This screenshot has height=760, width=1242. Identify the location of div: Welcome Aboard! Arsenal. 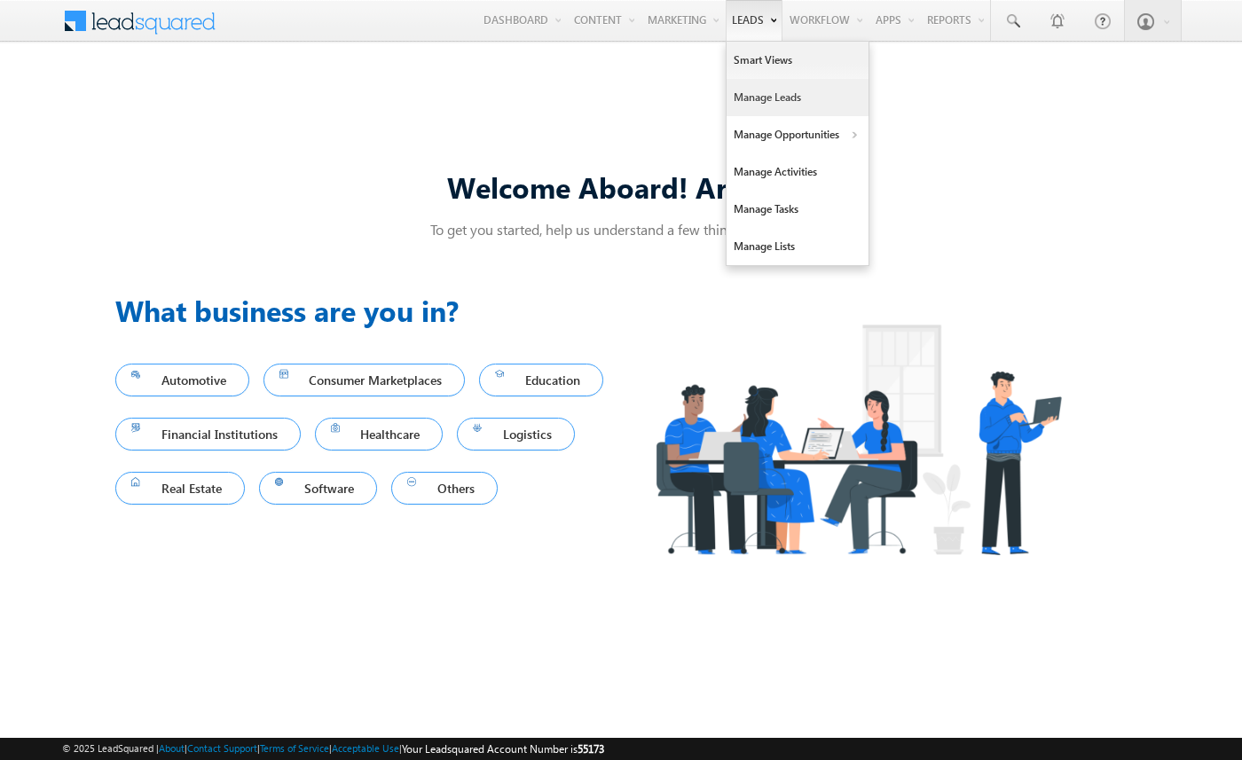
(621, 186).